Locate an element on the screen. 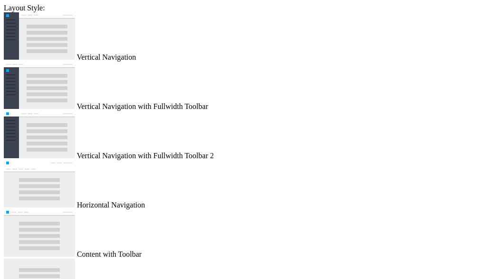  img: horizontal-nav.jpg is located at coordinates (39, 184).